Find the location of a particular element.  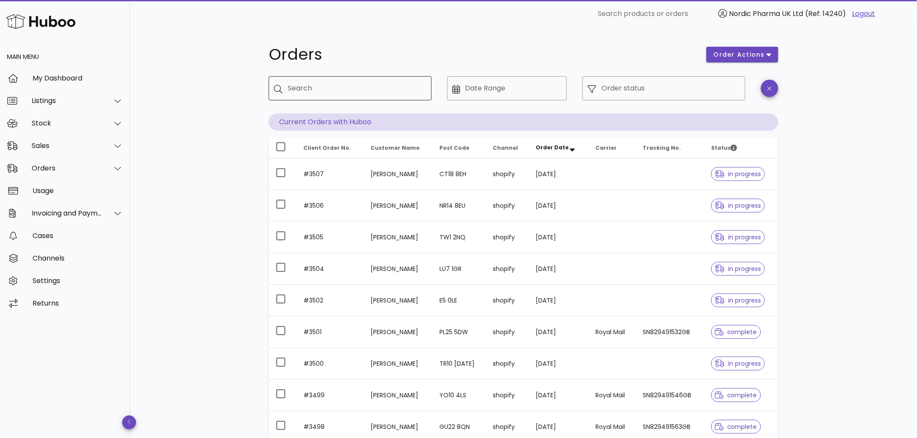

h1: Orders is located at coordinates (482, 55).